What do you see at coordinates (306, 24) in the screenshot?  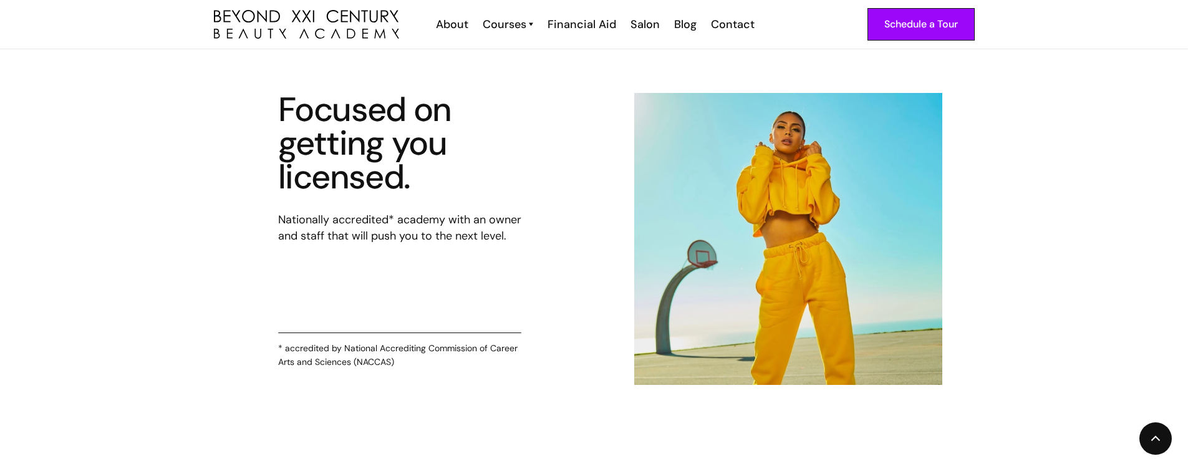 I see `img: beyond 21st century beauty academy logo` at bounding box center [306, 24].